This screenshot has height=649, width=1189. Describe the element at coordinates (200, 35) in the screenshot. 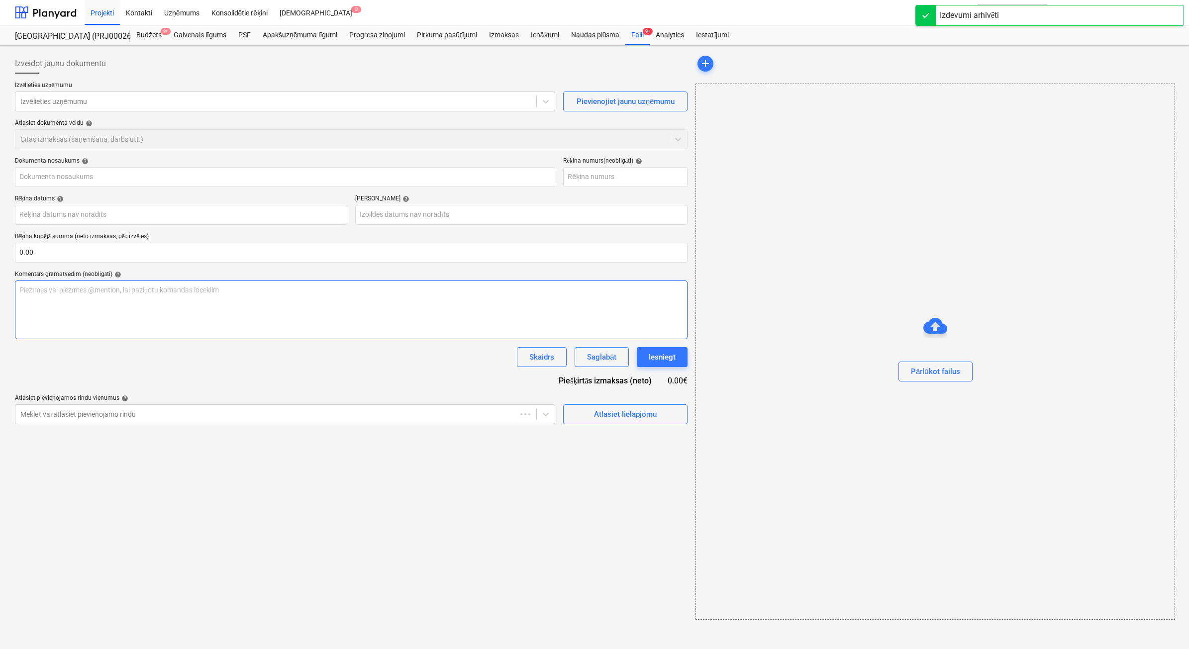

I see `a: Galvenais līgums` at that location.